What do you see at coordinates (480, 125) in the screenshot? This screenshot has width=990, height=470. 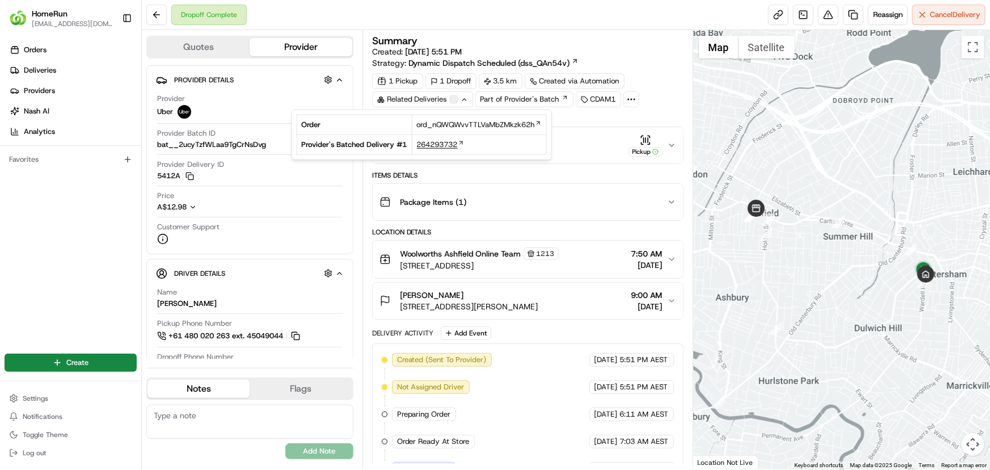 I see `a: ord_nQWQWvvTTLVaMbZMkzk62h` at bounding box center [480, 125].